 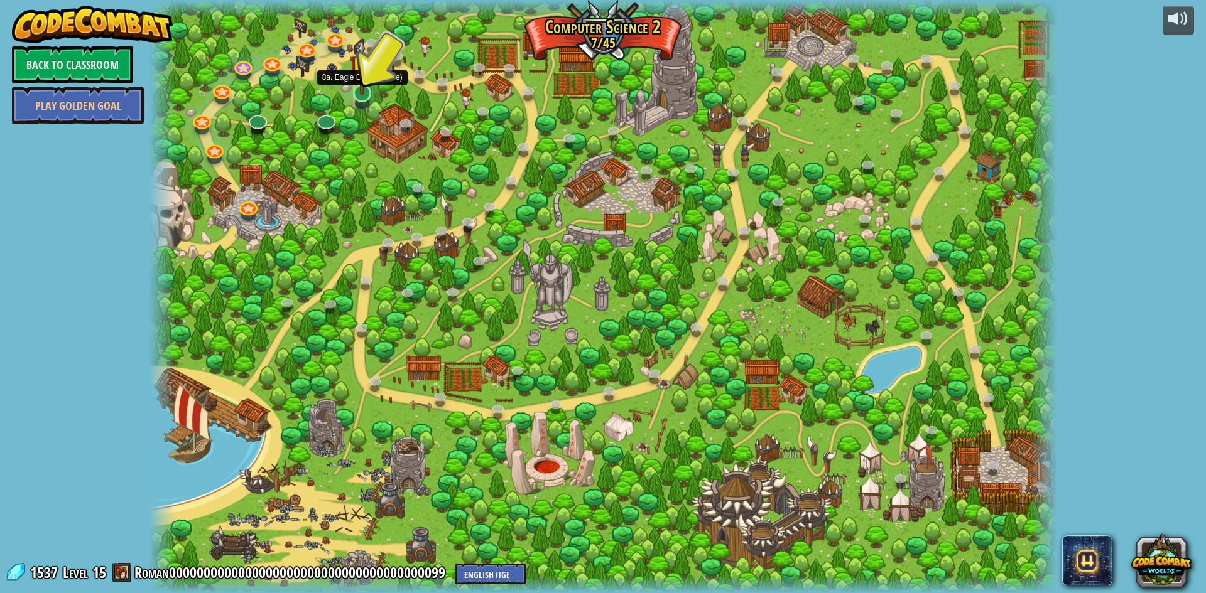 I want to click on img: level-banner-started.png, so click(x=362, y=67).